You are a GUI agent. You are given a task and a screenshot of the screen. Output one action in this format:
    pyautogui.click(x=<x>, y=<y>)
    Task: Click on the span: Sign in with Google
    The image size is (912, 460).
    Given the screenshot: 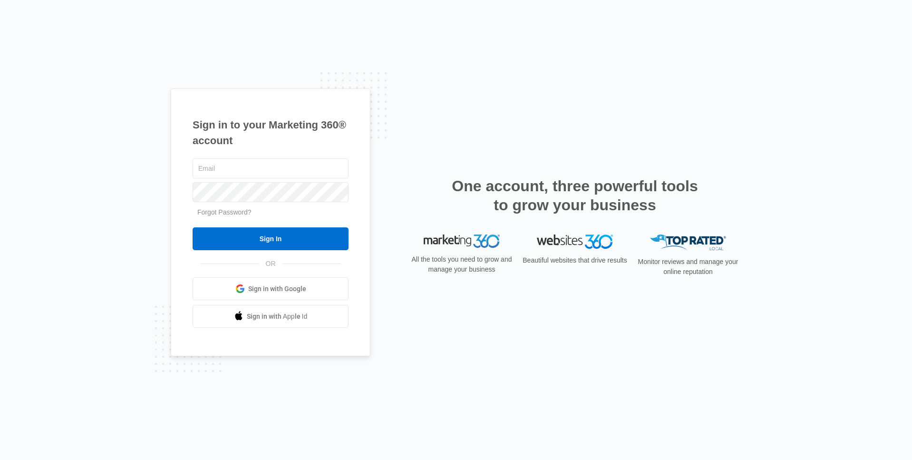 What is the action you would take?
    pyautogui.click(x=277, y=289)
    